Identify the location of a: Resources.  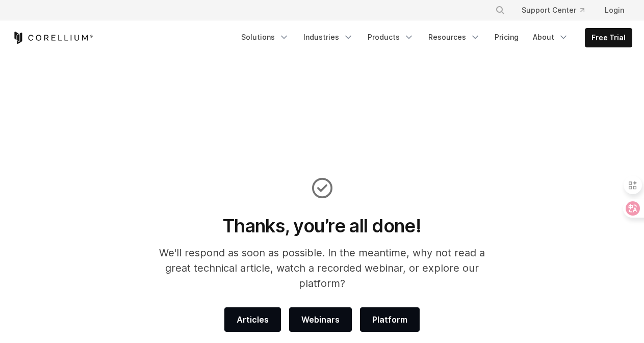
(454, 37).